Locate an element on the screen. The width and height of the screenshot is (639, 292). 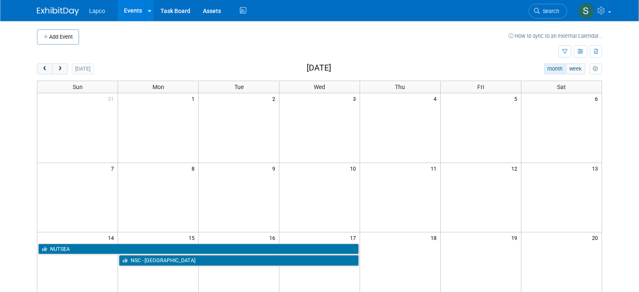
span: Lapco is located at coordinates (97, 11).